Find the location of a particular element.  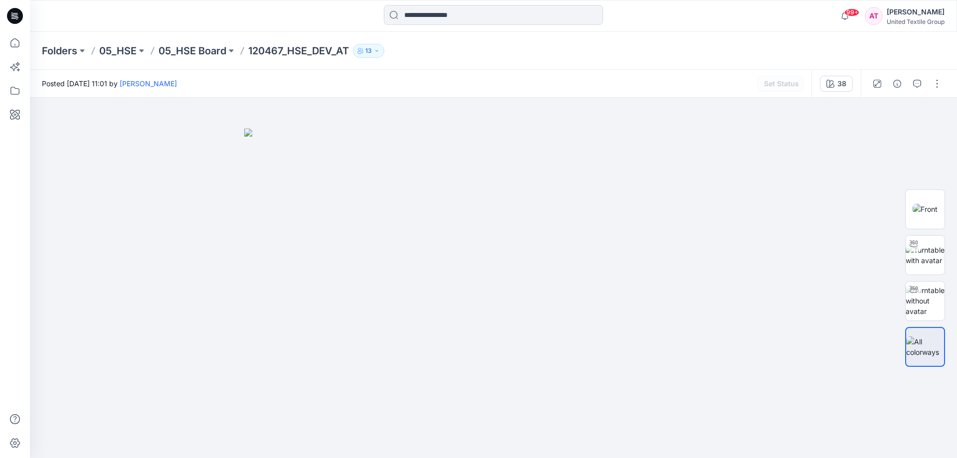

a: 05_HSE is located at coordinates (118, 51).